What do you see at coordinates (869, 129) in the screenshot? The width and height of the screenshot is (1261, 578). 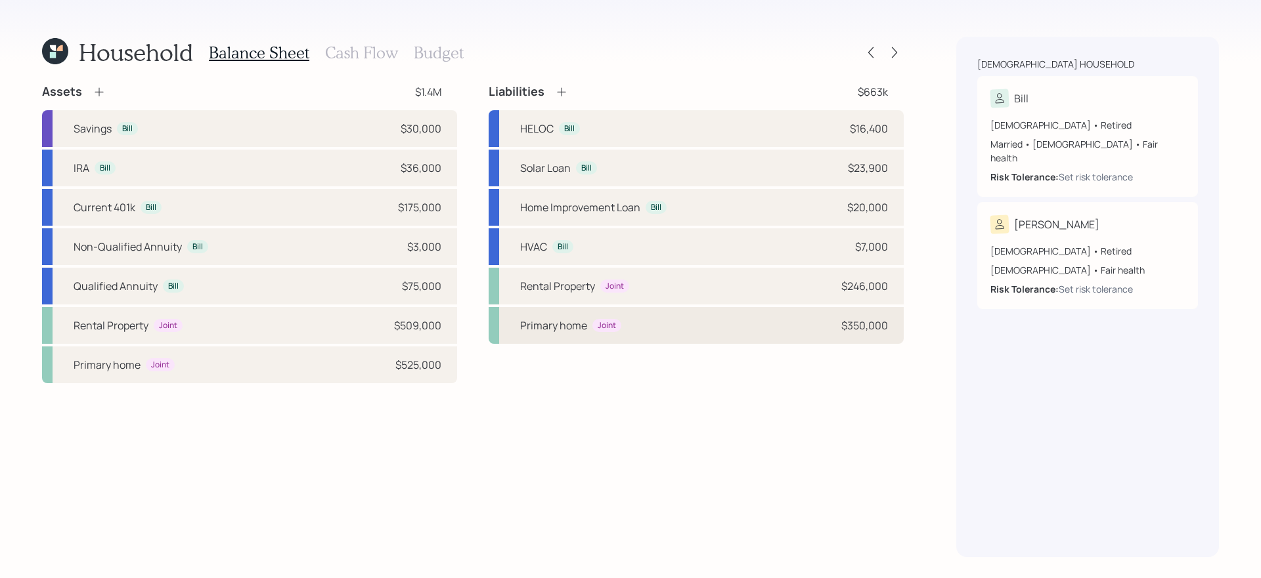 I see `div: $16,400` at bounding box center [869, 129].